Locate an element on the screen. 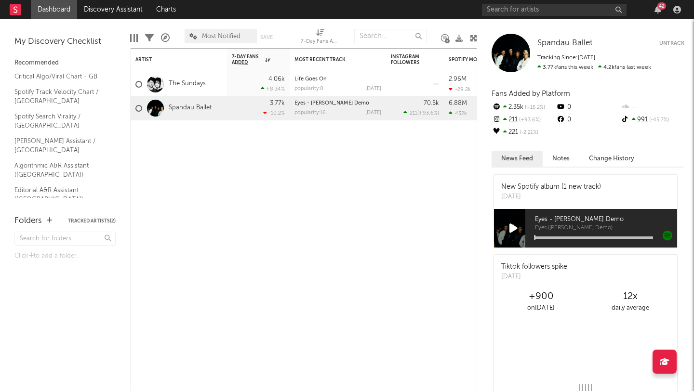 The width and height of the screenshot is (694, 391). button: Save is located at coordinates (267, 37).